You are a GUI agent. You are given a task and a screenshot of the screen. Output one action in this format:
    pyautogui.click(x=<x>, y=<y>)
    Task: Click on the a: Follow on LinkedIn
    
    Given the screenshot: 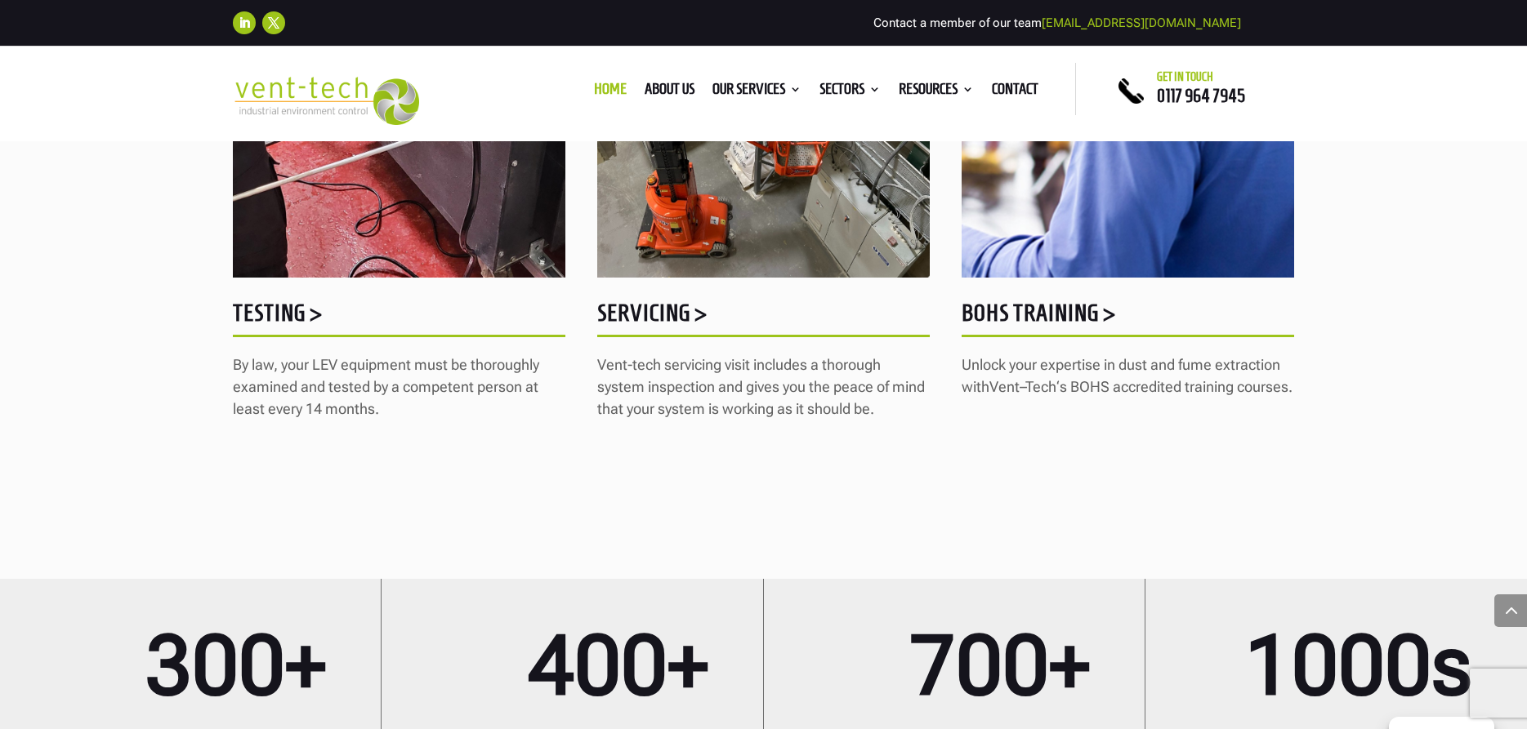 What is the action you would take?
    pyautogui.click(x=244, y=23)
    